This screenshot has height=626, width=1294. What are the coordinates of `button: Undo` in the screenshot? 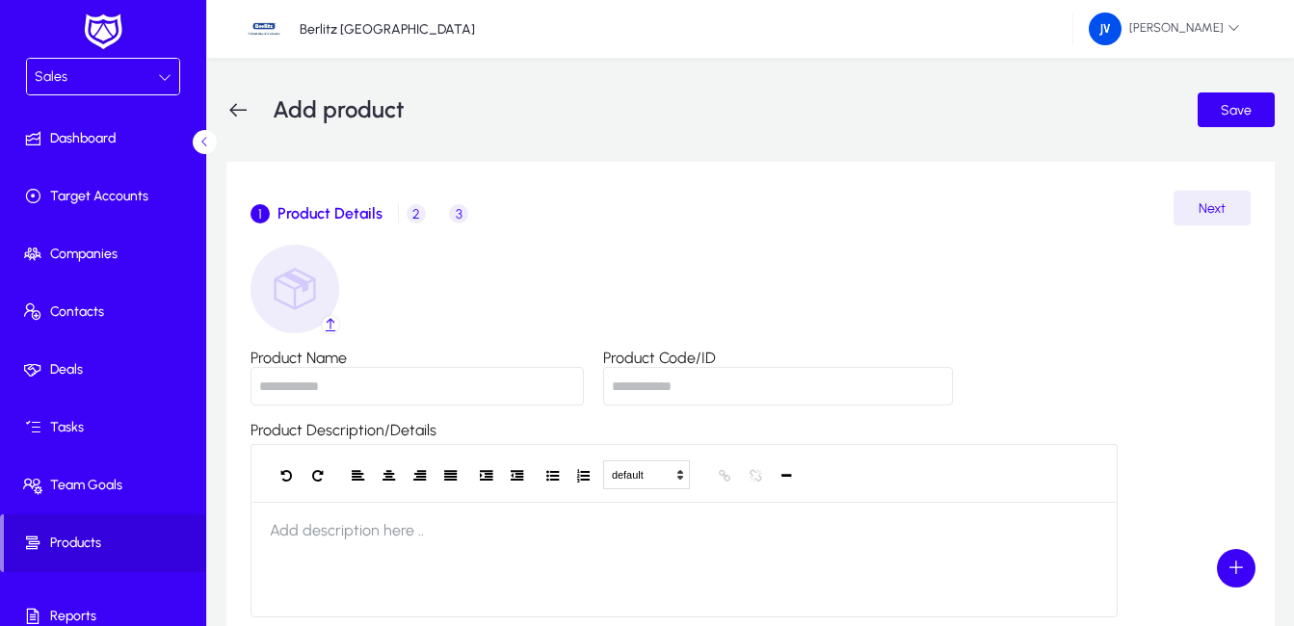 It's located at (286, 476).